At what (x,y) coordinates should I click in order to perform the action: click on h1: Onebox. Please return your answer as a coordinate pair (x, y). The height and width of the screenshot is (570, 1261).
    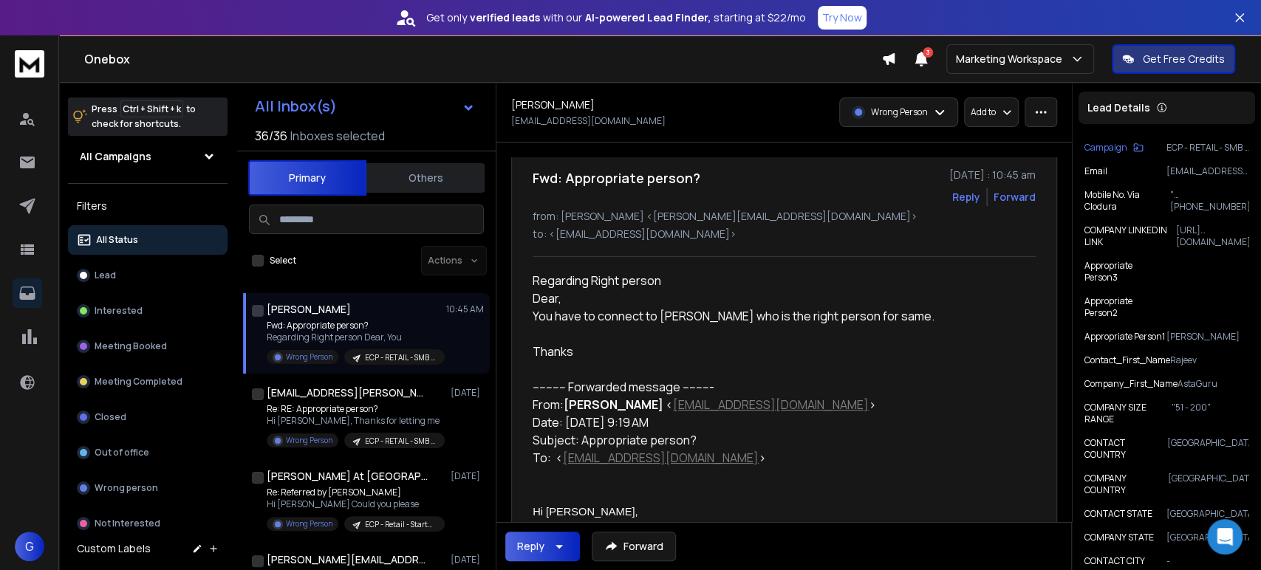
    Looking at the image, I should click on (482, 59).